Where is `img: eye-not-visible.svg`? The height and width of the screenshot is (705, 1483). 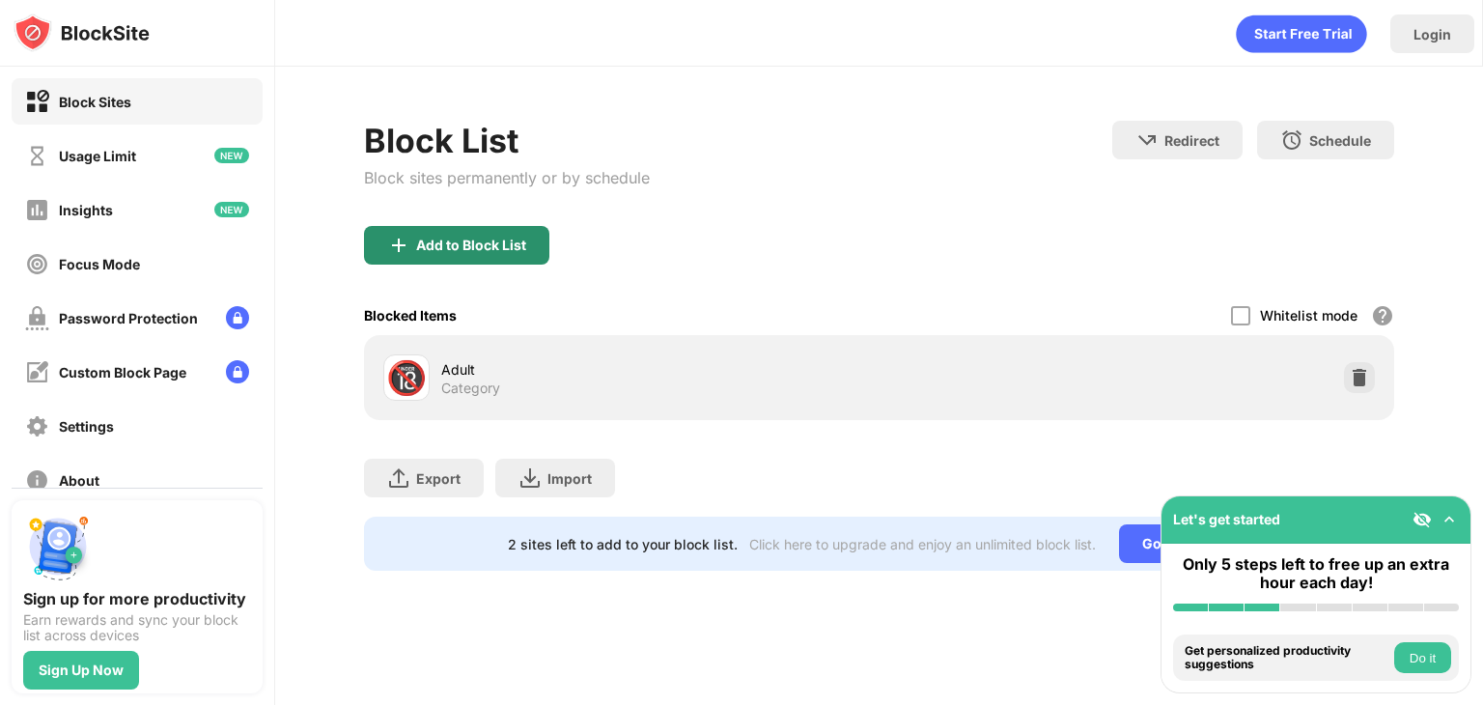
img: eye-not-visible.svg is located at coordinates (1422, 519).